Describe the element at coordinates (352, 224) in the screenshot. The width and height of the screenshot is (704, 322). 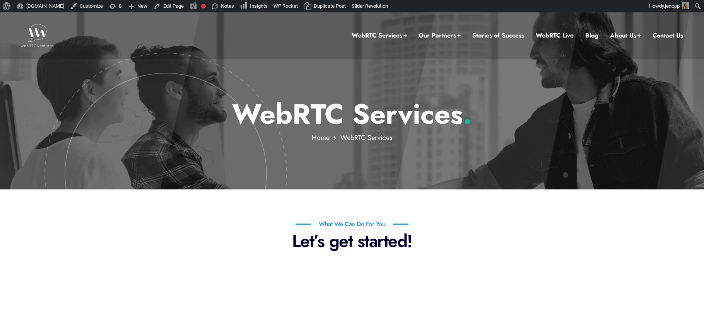
I see `h6: What We Can Do For You` at that location.